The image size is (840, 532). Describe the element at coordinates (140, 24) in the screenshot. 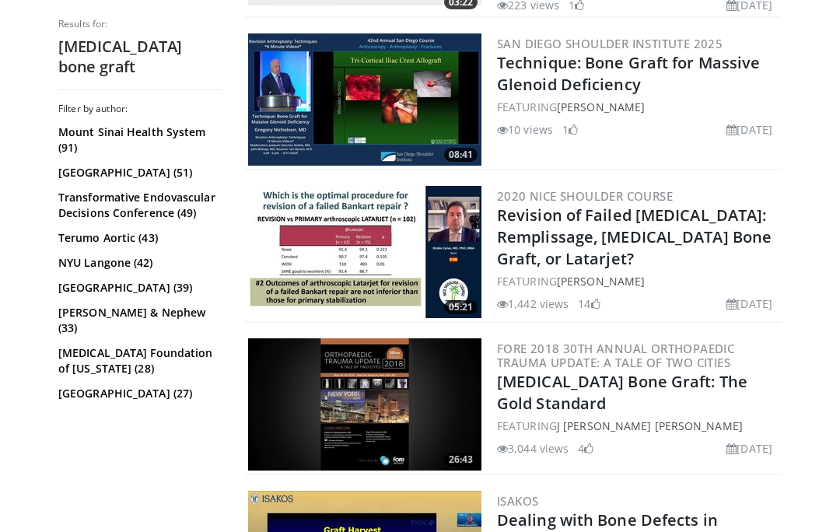

I see `p: Results for:` at that location.